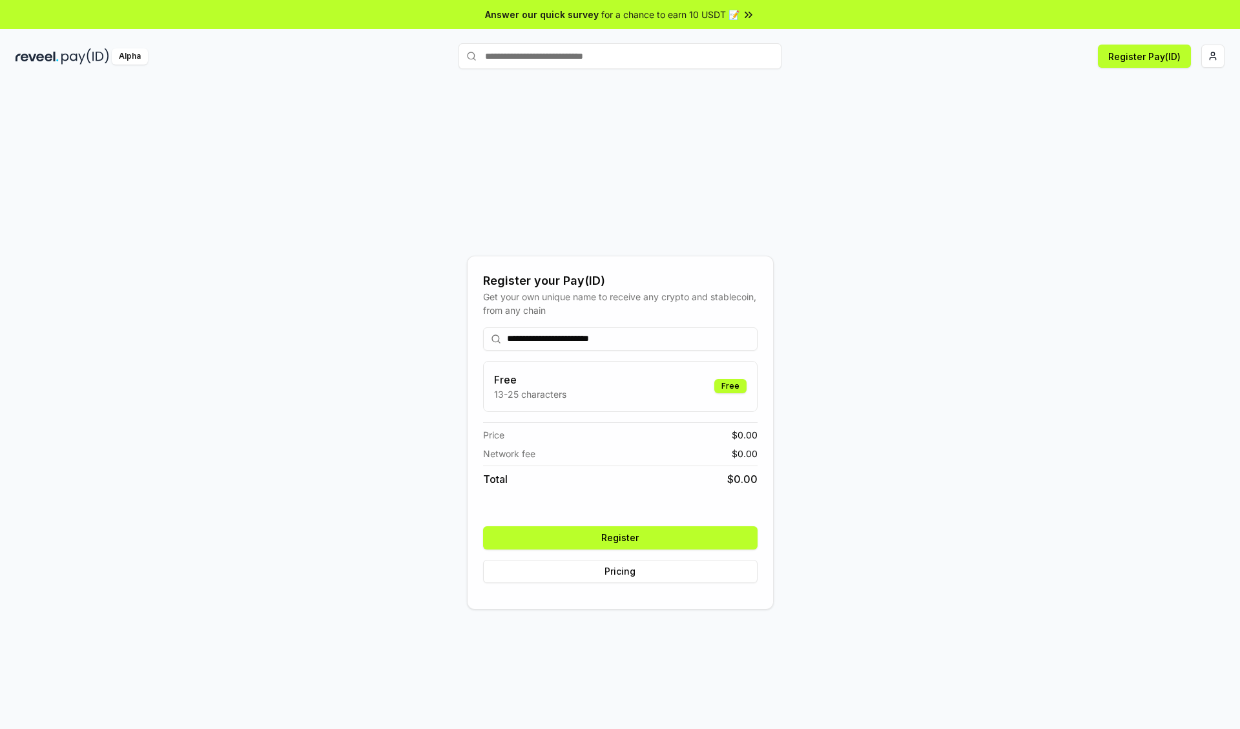 The height and width of the screenshot is (729, 1240). I want to click on button: Register Pay(ID), so click(1144, 56).